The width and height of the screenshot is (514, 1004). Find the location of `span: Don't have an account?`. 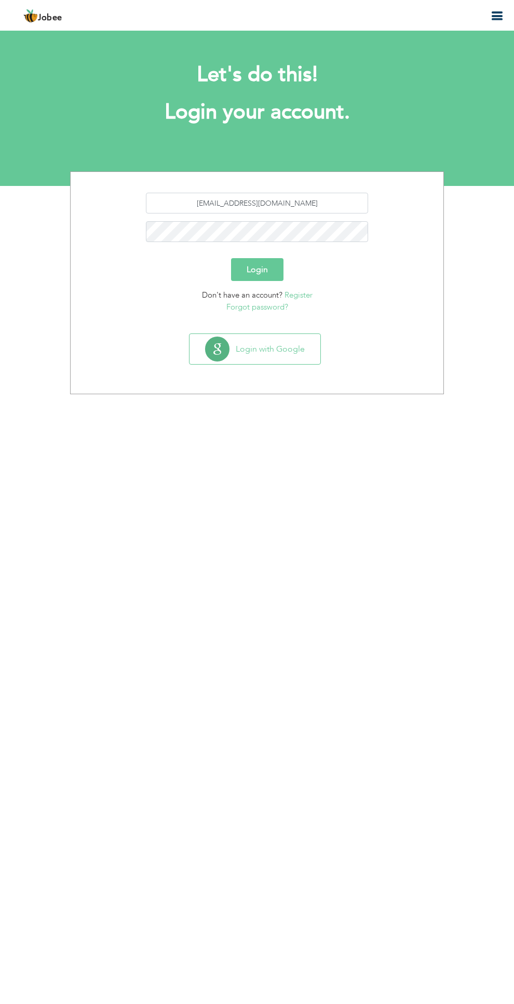

span: Don't have an account? is located at coordinates (242, 295).